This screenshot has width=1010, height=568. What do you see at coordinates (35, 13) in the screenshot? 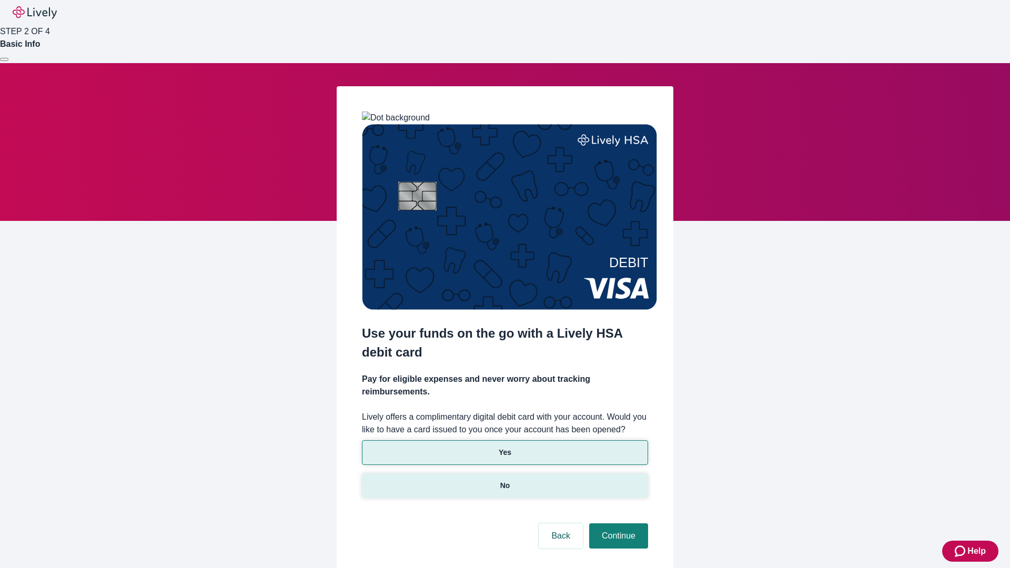
I see `img: Lively` at bounding box center [35, 13].